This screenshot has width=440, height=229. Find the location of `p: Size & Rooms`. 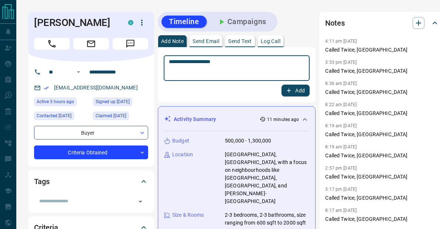

p: Size & Rooms is located at coordinates (188, 214).